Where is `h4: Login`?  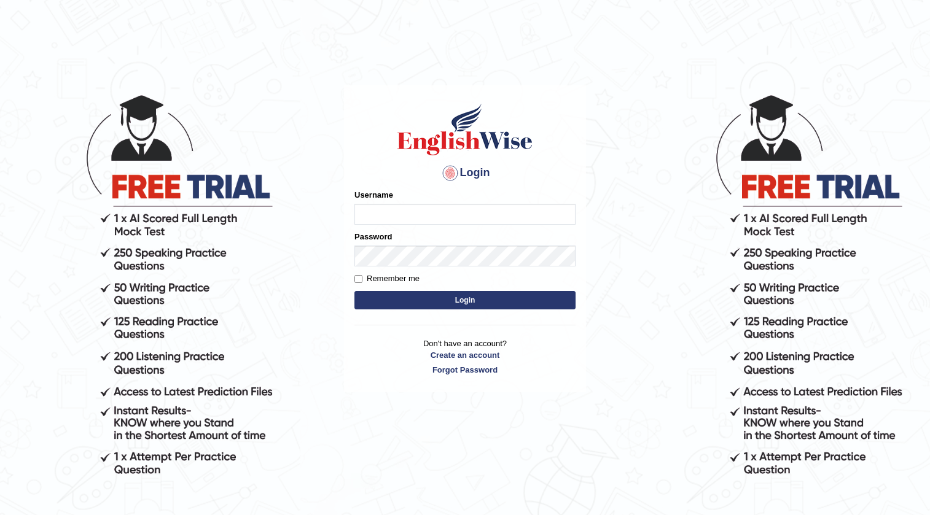
h4: Login is located at coordinates (465, 173).